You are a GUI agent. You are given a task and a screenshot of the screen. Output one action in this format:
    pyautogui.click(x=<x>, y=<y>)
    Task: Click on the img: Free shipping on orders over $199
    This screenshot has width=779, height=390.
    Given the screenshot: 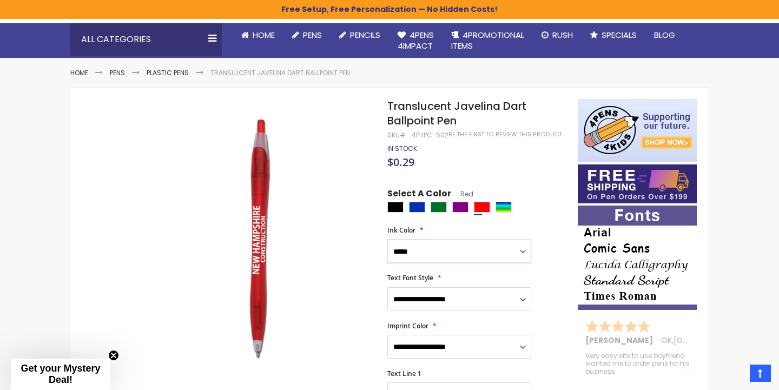 What is the action you would take?
    pyautogui.click(x=637, y=184)
    